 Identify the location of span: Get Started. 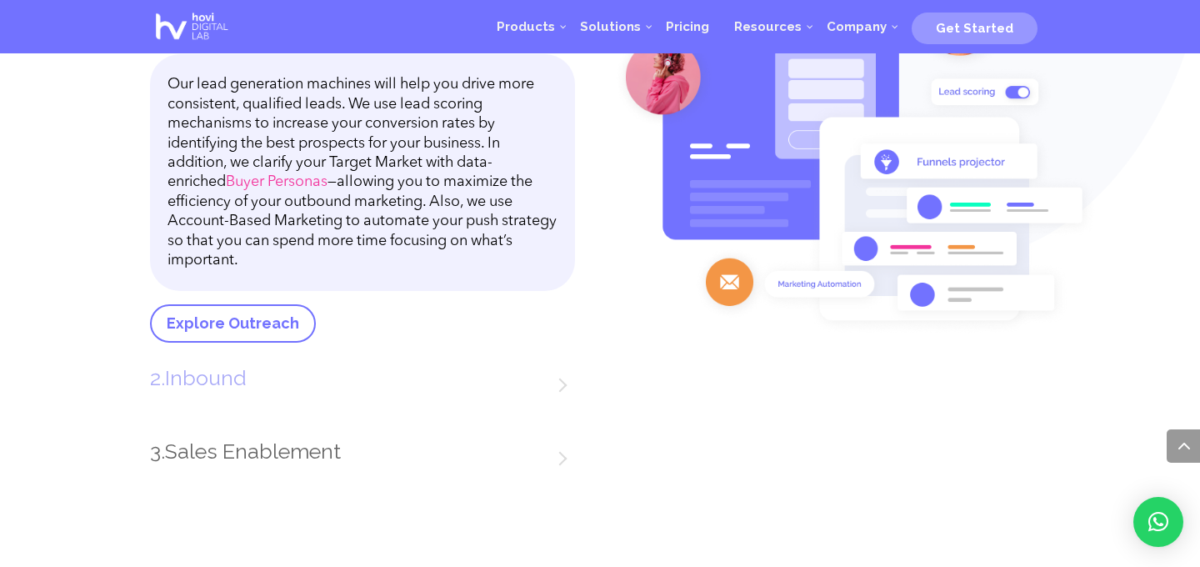
(974, 28).